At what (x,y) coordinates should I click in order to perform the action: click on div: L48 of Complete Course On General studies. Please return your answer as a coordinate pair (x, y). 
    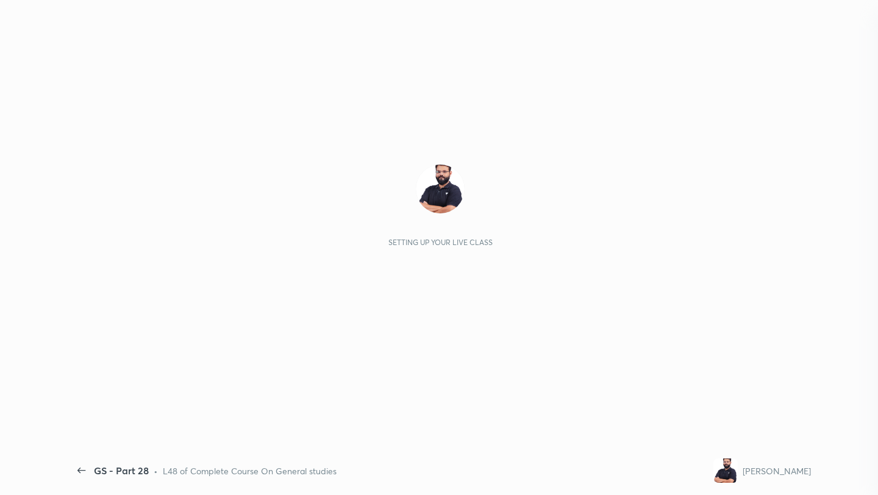
    Looking at the image, I should click on (249, 471).